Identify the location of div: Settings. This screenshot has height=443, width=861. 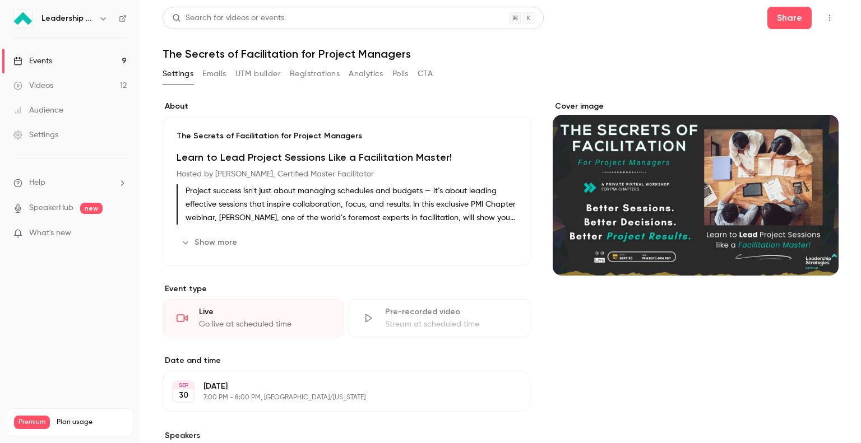
(36, 135).